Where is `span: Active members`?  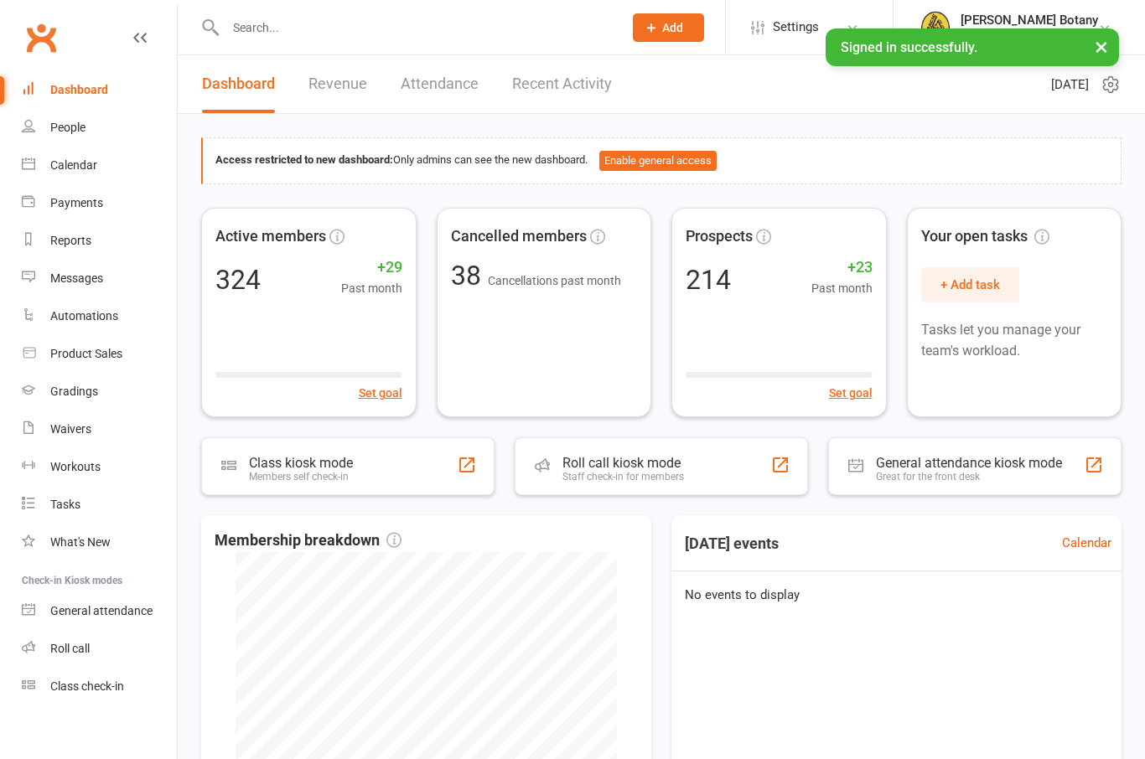
span: Active members is located at coordinates (271, 236).